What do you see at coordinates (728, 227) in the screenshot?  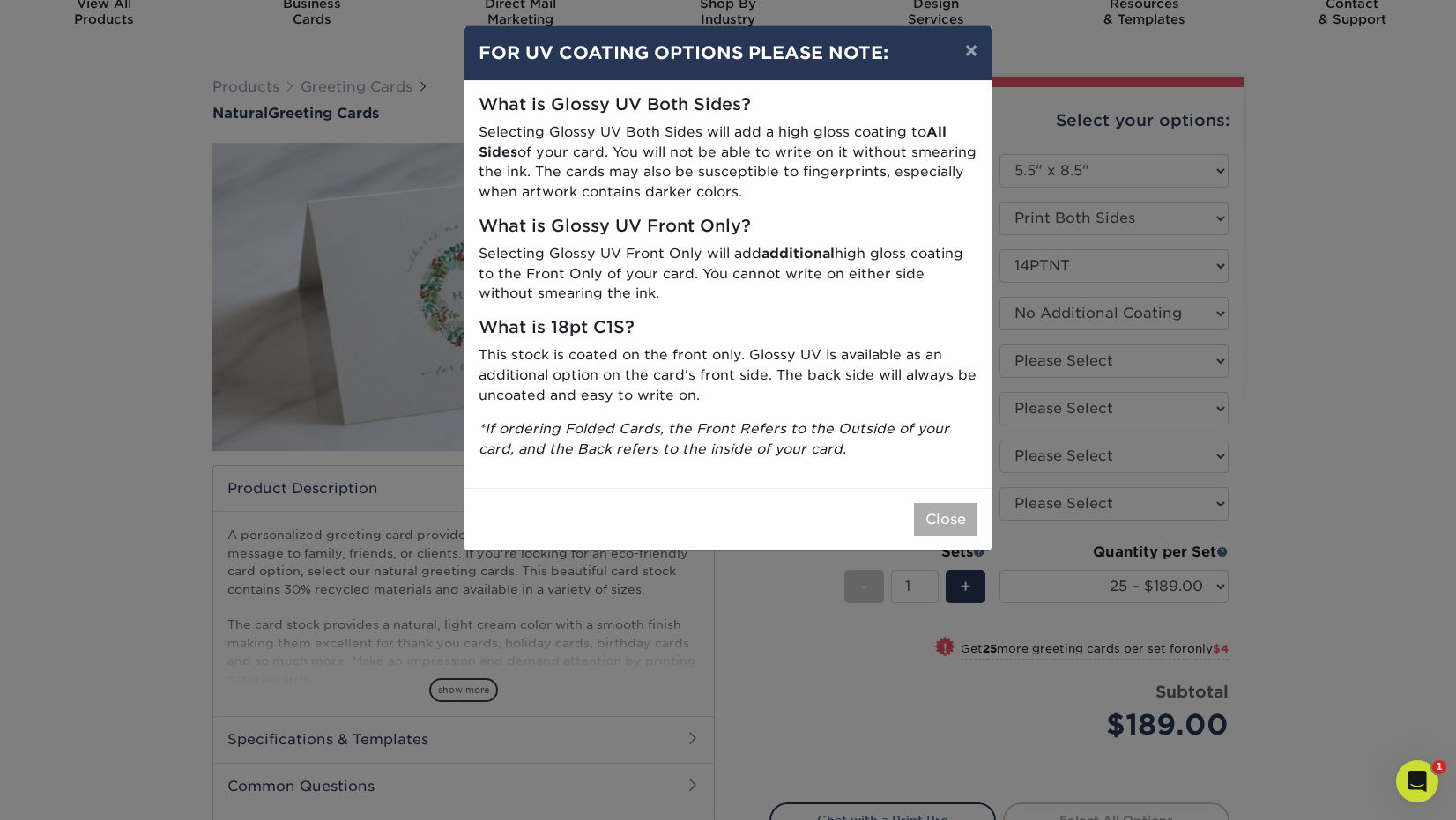 I see `h5: What is Glossy UV Front Only?` at bounding box center [728, 227].